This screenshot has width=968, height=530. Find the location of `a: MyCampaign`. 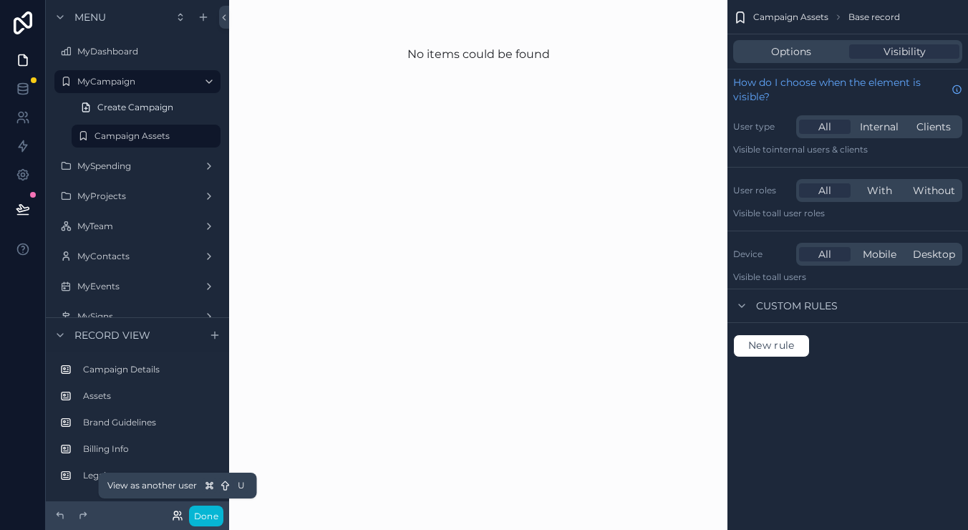

a: MyCampaign is located at coordinates (138, 82).